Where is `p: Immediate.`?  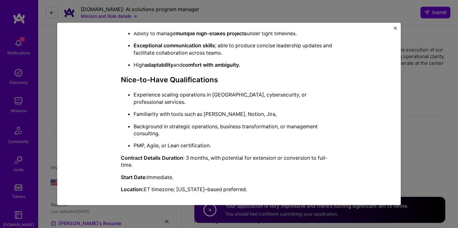
p: Immediate. is located at coordinates (229, 177).